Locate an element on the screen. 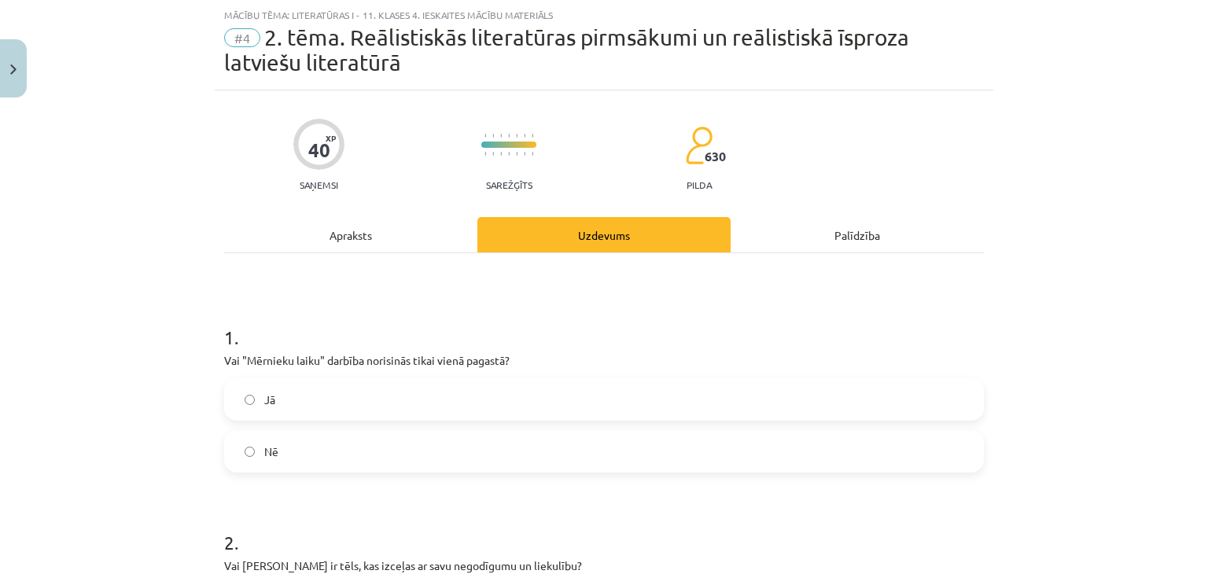 The height and width of the screenshot is (574, 1208). p: pilda is located at coordinates (699, 185).